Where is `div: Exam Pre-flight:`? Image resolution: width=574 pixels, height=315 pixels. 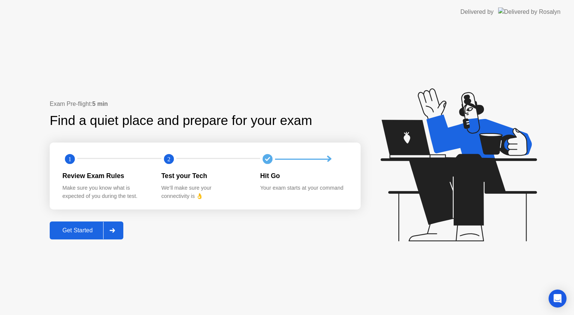
div: Exam Pre-flight: is located at coordinates (205, 104).